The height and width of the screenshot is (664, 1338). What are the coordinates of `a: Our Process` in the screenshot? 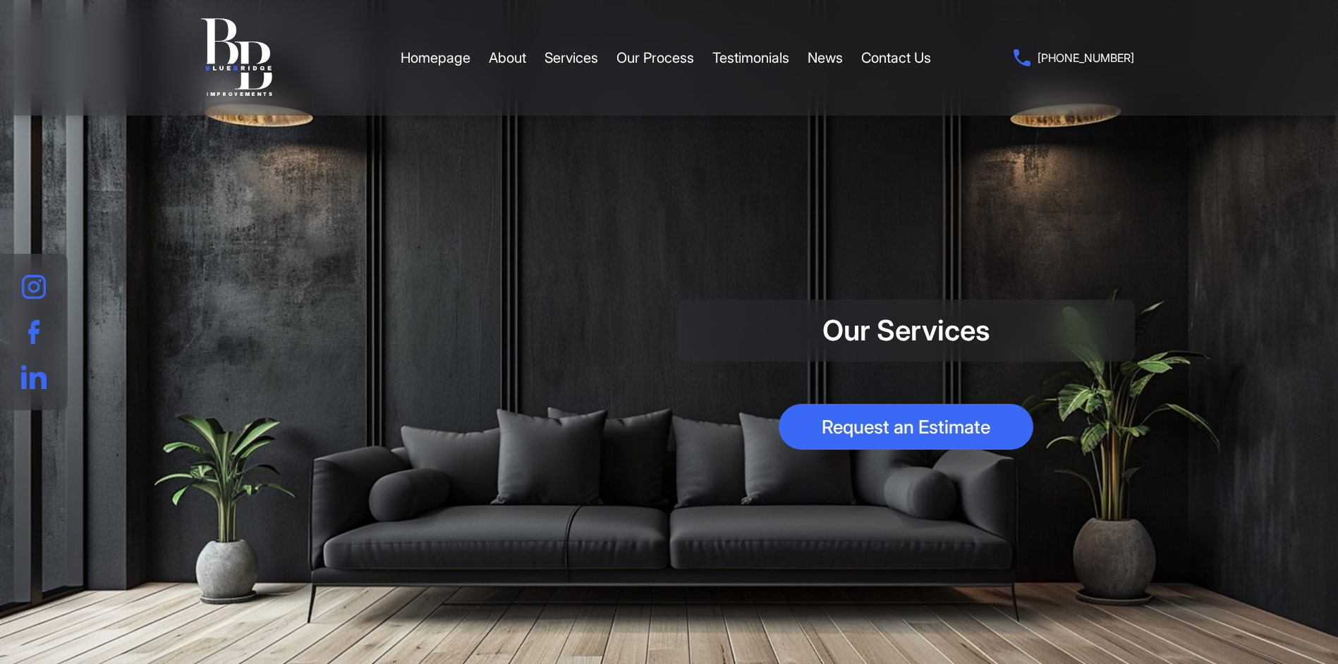 It's located at (655, 58).